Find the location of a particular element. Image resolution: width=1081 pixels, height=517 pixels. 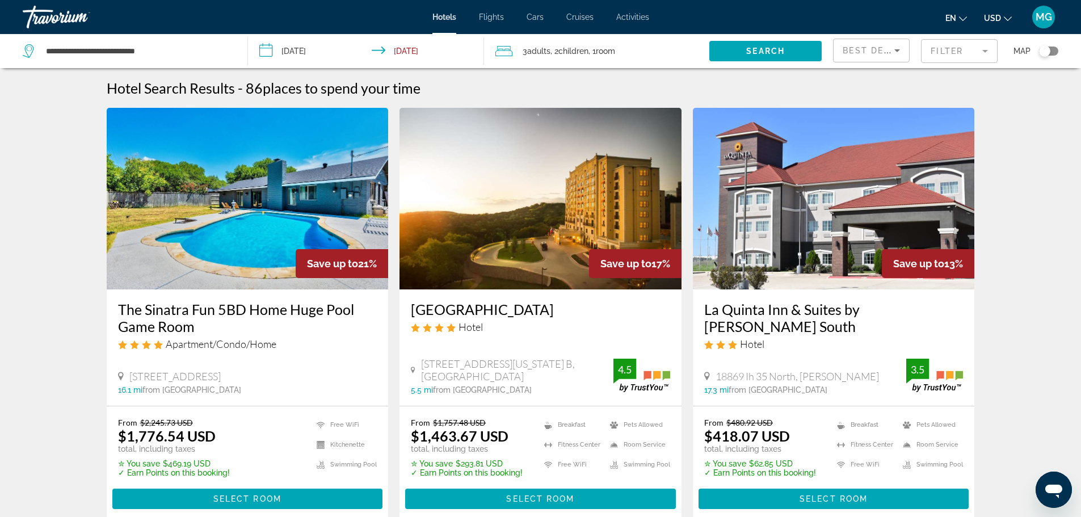

span: Adults is located at coordinates (538, 51).